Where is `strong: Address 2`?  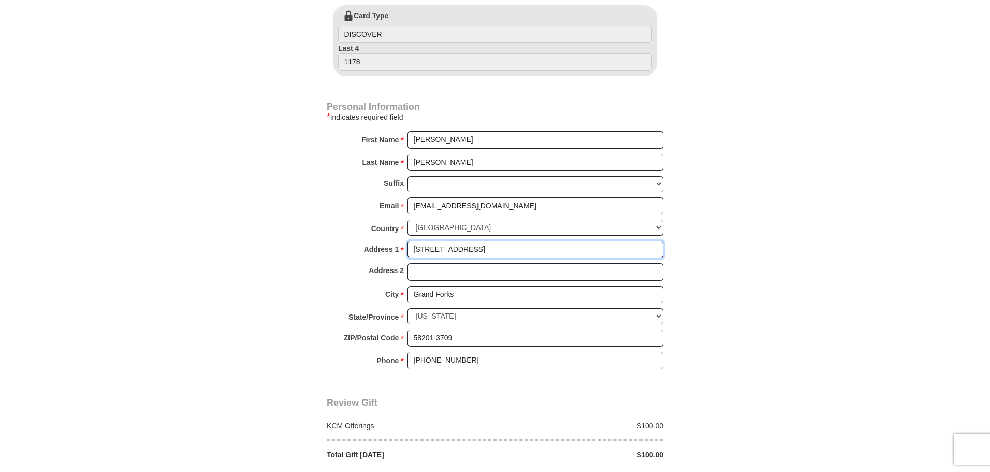
strong: Address 2 is located at coordinates (386, 270).